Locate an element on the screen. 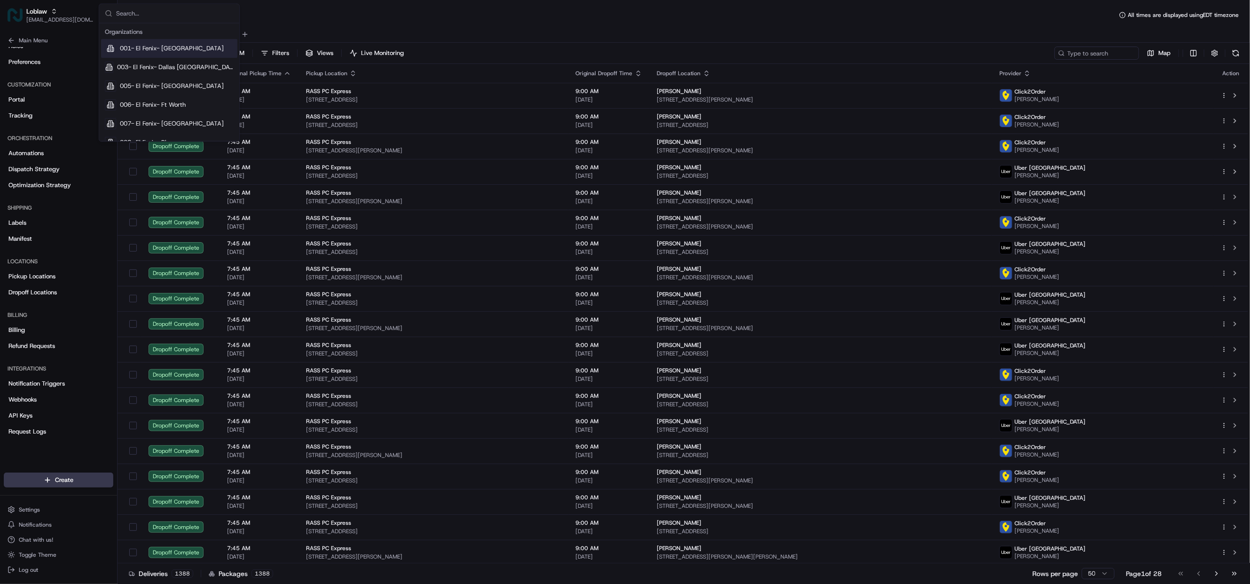 Image resolution: width=1250 pixels, height=584 pixels. span: Views is located at coordinates (325, 53).